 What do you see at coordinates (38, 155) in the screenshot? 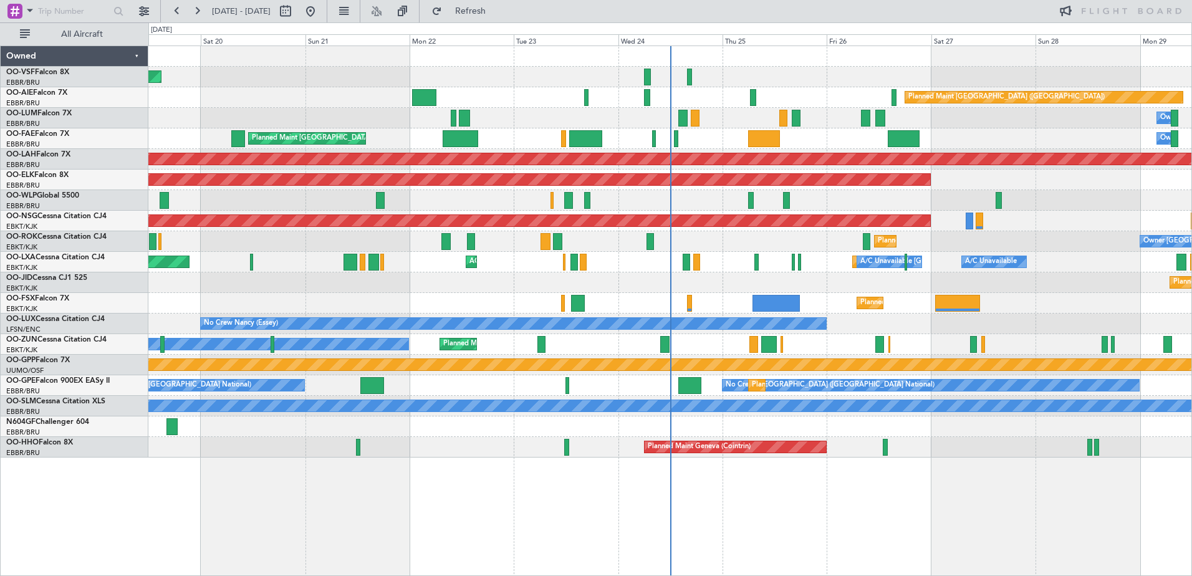
I see `a: OO-LAHFalcon 7X` at bounding box center [38, 155].